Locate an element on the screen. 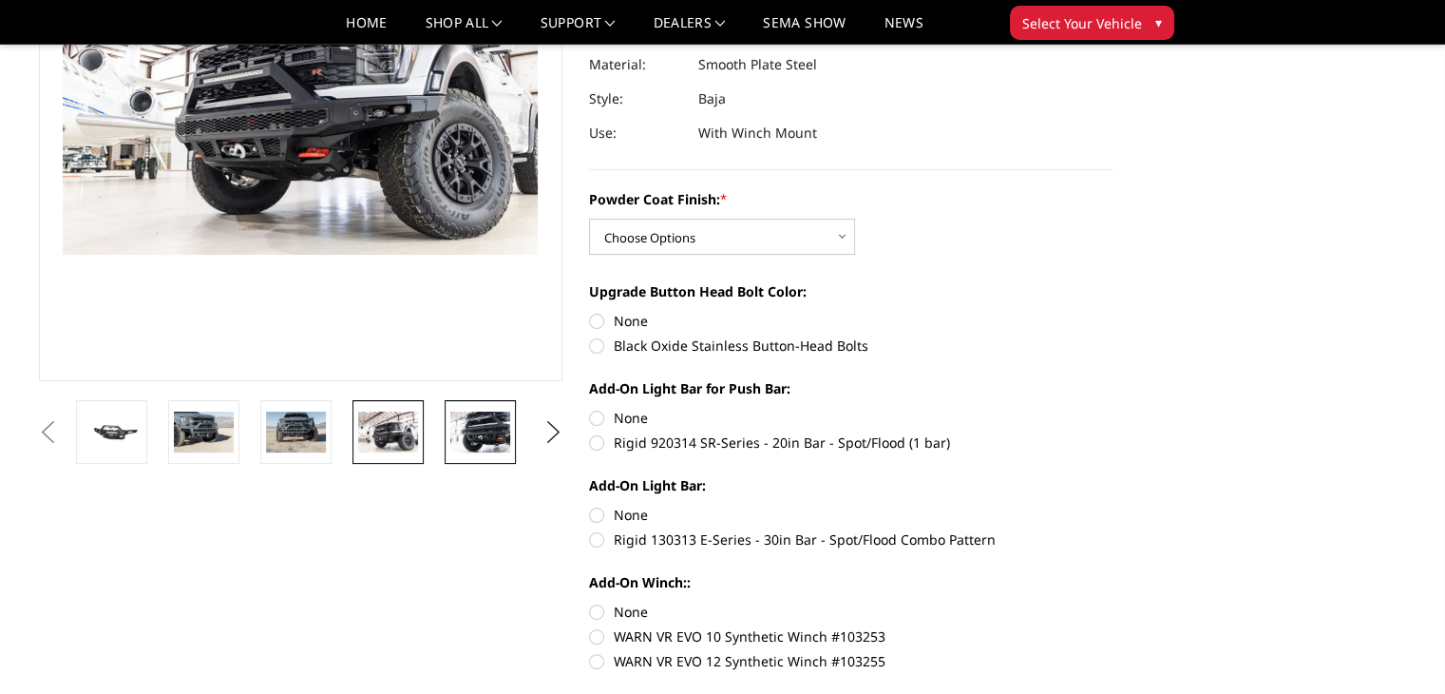 The image size is (1445, 694). dt: Material: is located at coordinates (637, 65).